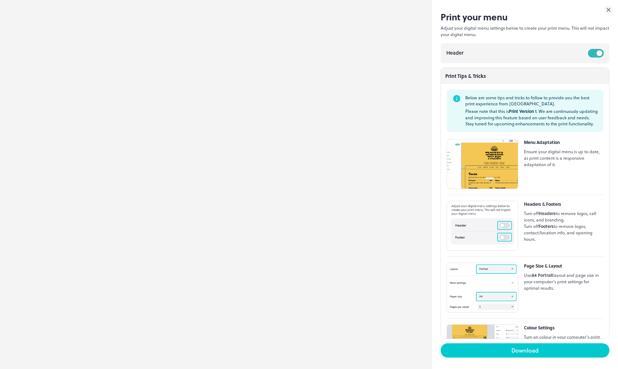 The height and width of the screenshot is (369, 618). I want to click on p: Menu Adaptation, so click(563, 142).